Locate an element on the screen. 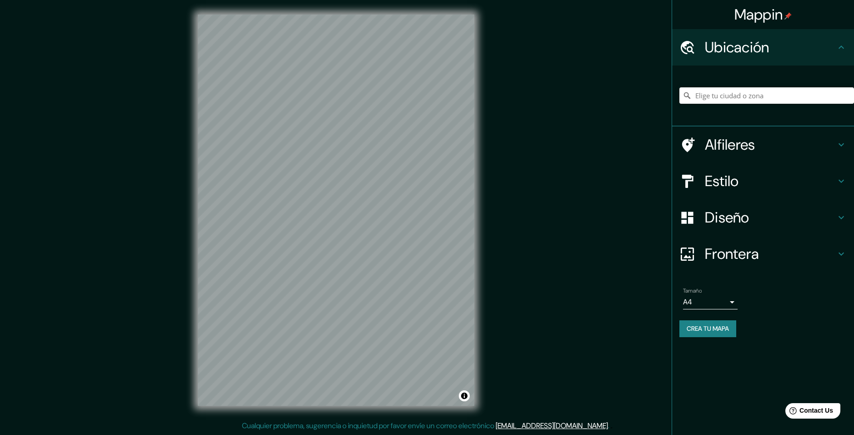 The width and height of the screenshot is (854, 435). div: Ubicación is located at coordinates (763, 47).